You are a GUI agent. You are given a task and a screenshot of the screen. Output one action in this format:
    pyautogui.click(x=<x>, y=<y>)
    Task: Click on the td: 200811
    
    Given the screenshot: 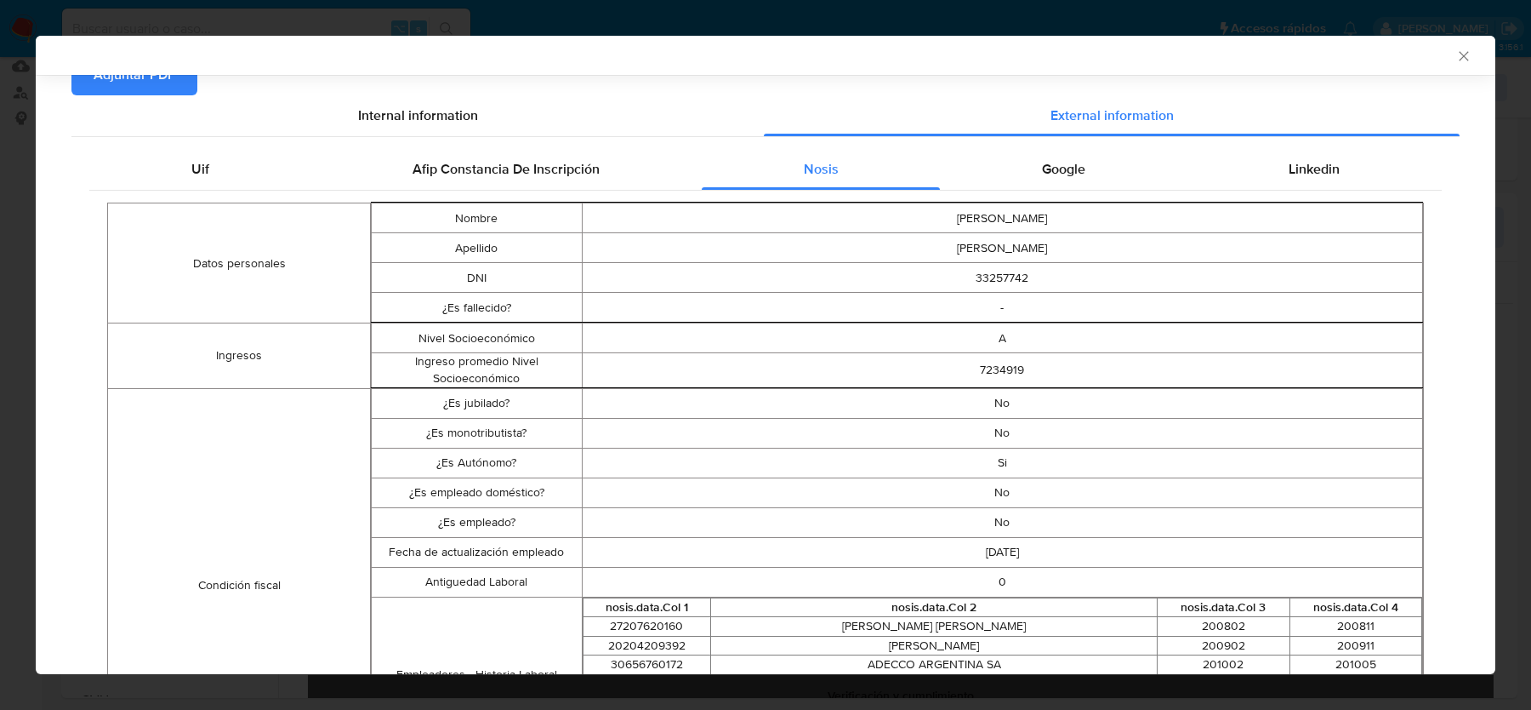 What is the action you would take?
    pyautogui.click(x=1355, y=626)
    